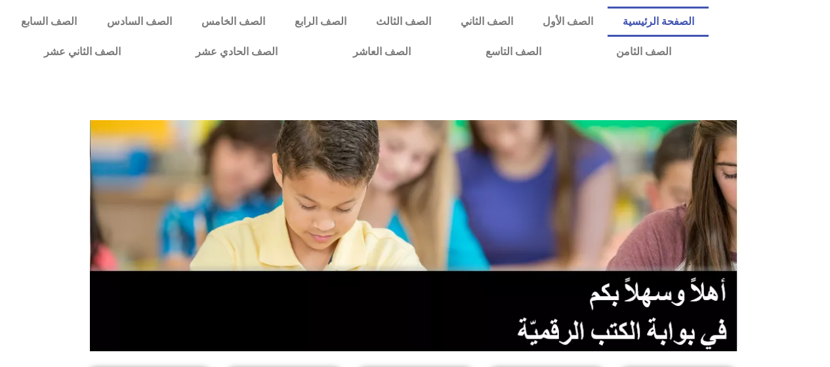 Image resolution: width=830 pixels, height=367 pixels. Describe the element at coordinates (236, 52) in the screenshot. I see `a: الصف الحادي عشر` at that location.